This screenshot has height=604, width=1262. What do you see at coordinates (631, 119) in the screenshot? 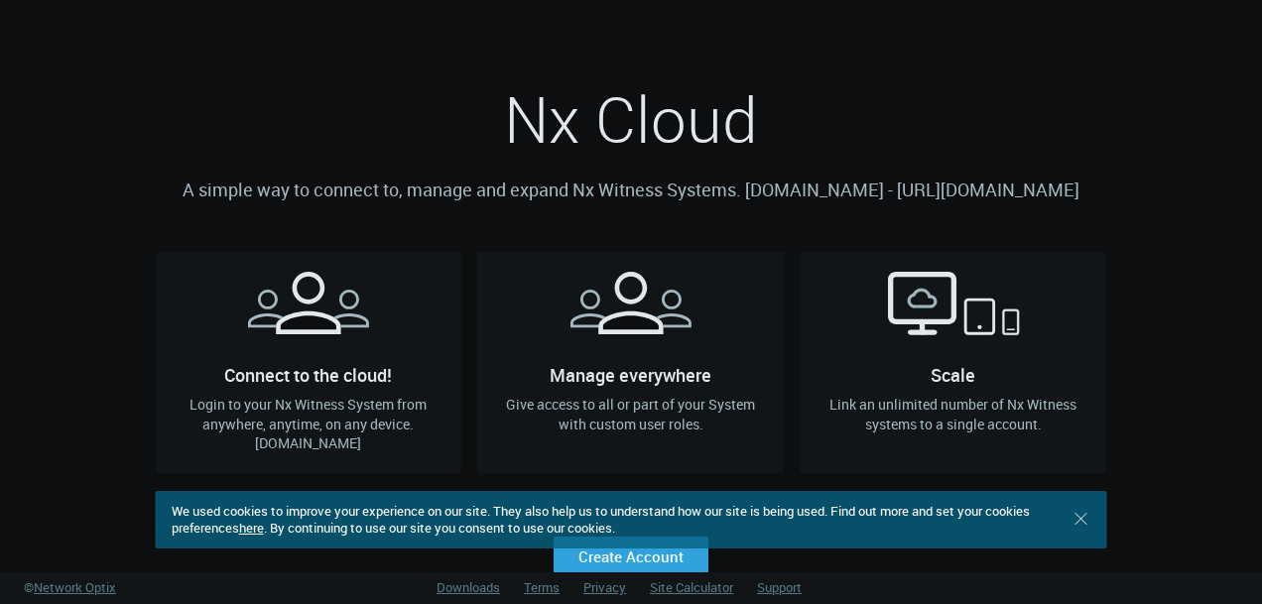
I see `span: Nx Cloud` at bounding box center [631, 119].